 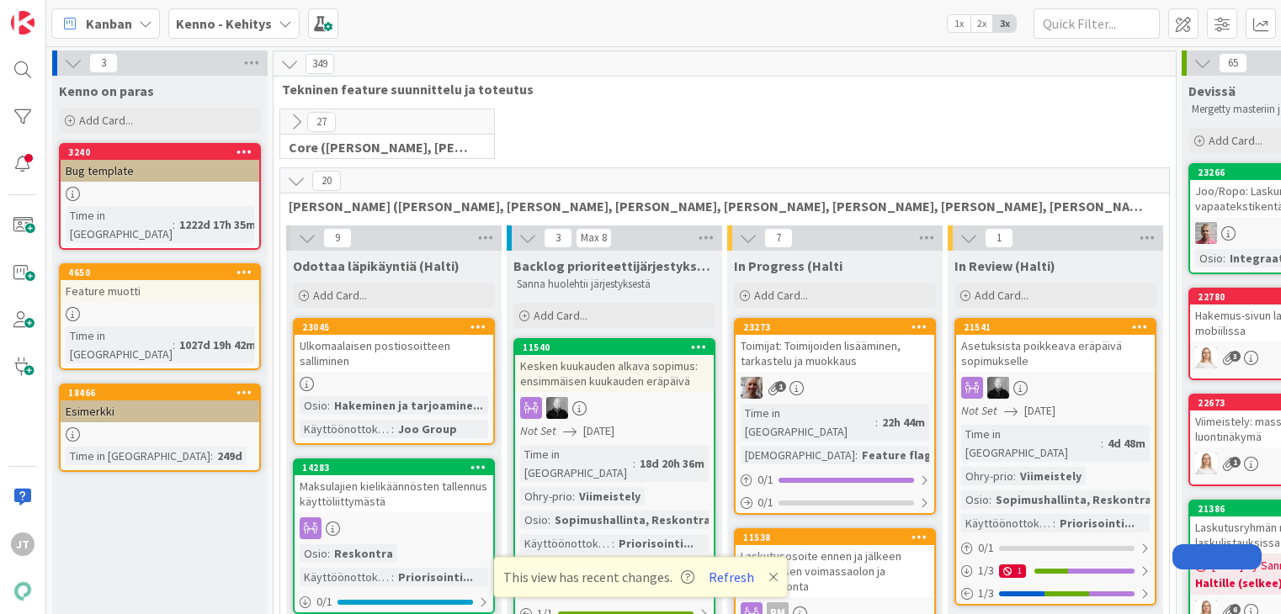 I want to click on span: 1x, so click(x=958, y=24).